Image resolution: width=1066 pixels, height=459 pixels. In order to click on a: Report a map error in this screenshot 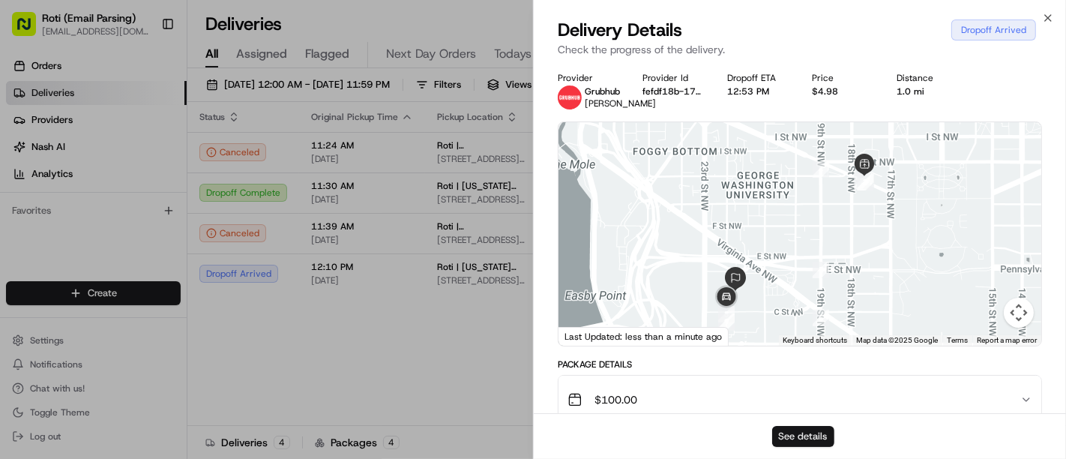, I will do `click(1007, 340)`.